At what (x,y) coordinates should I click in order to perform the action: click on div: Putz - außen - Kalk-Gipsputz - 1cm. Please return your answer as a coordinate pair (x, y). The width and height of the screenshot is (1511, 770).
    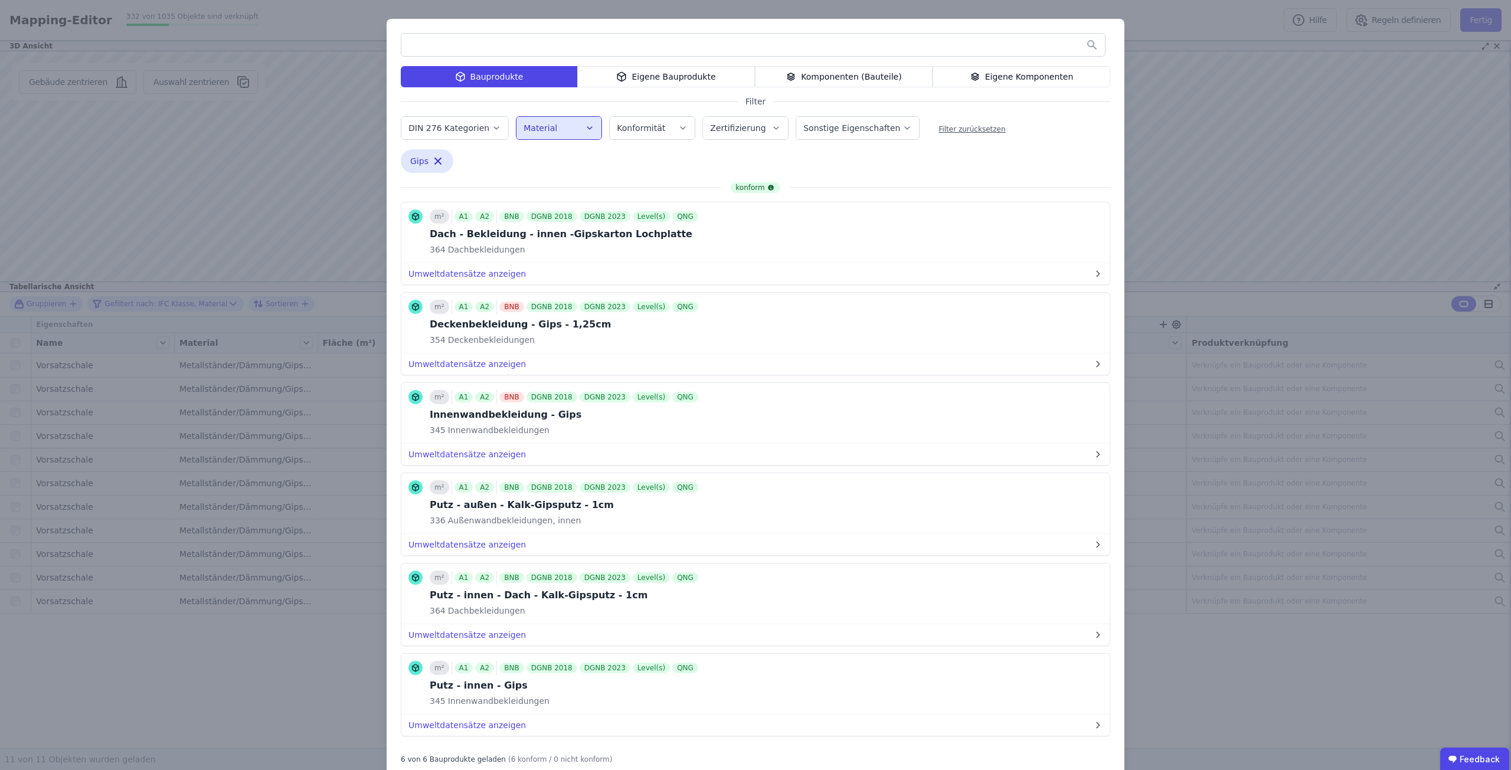
    Looking at the image, I should click on (565, 505).